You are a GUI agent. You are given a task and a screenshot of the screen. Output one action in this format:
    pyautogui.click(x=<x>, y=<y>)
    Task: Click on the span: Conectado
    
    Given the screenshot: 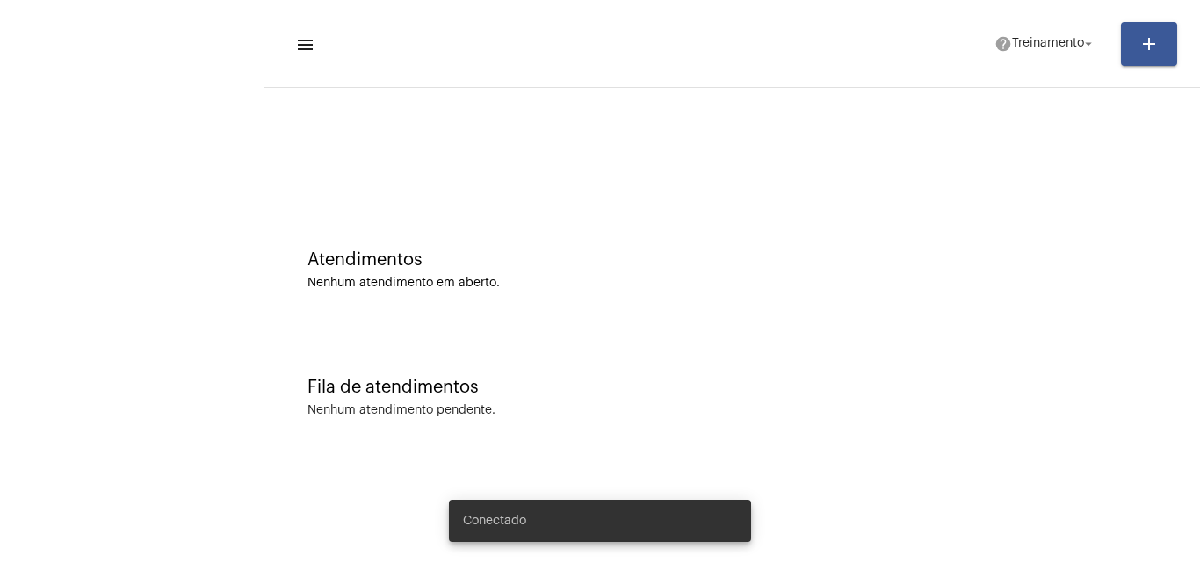 What is the action you would take?
    pyautogui.click(x=494, y=521)
    